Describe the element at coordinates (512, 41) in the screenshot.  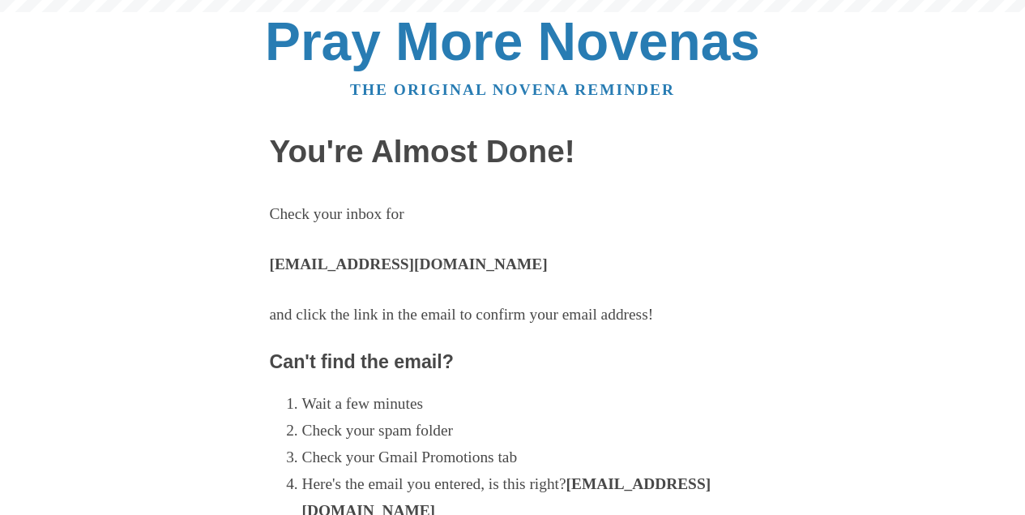
I see `a: Pray More Novenas` at that location.